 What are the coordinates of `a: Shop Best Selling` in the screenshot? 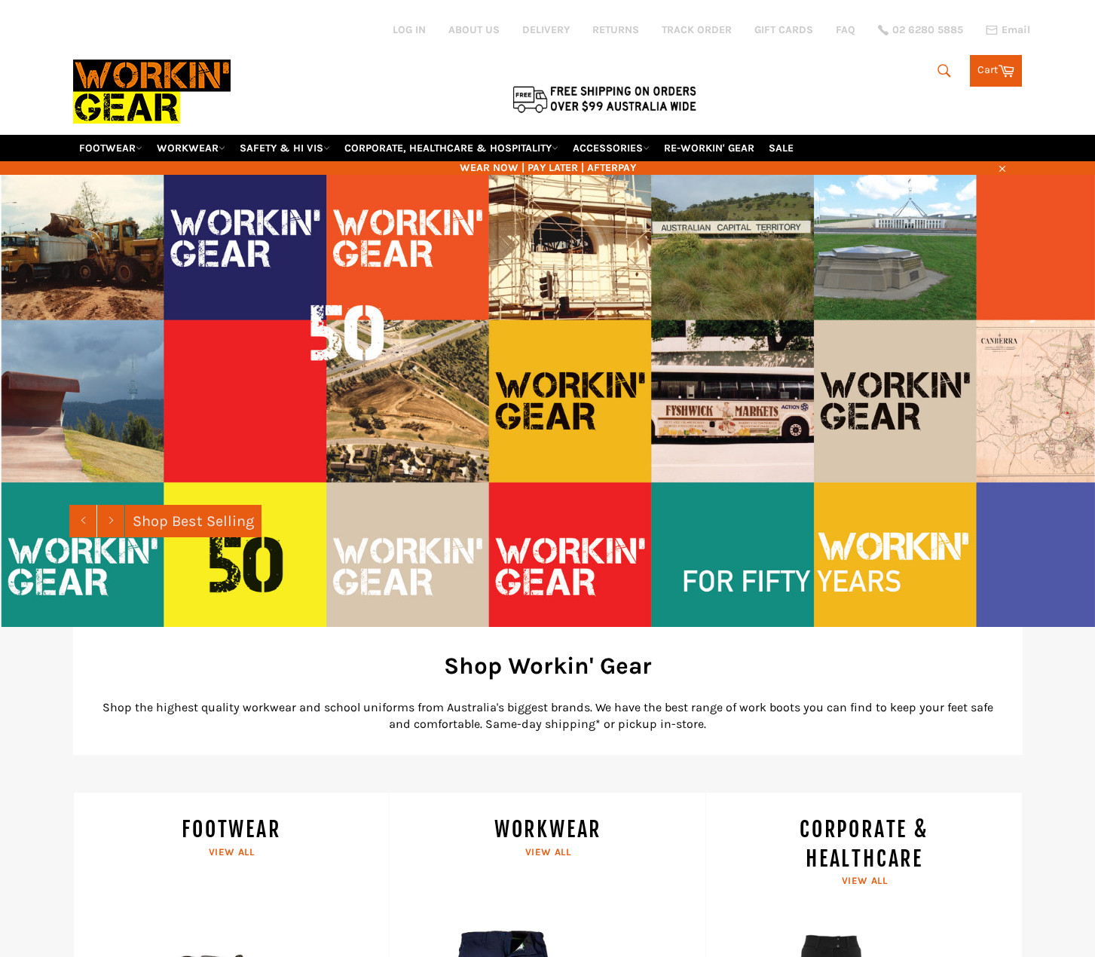 It's located at (193, 521).